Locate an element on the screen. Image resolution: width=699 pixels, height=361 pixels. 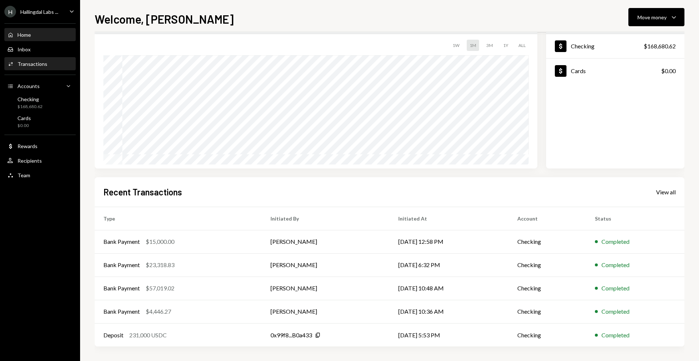
th: Status is located at coordinates (635, 218).